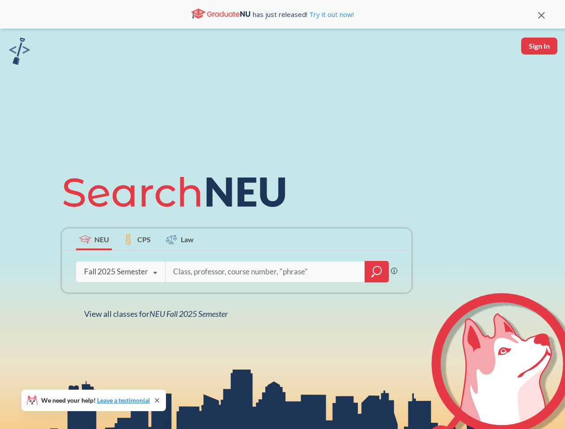 The width and height of the screenshot is (565, 429). I want to click on span: View all classes for, so click(156, 314).